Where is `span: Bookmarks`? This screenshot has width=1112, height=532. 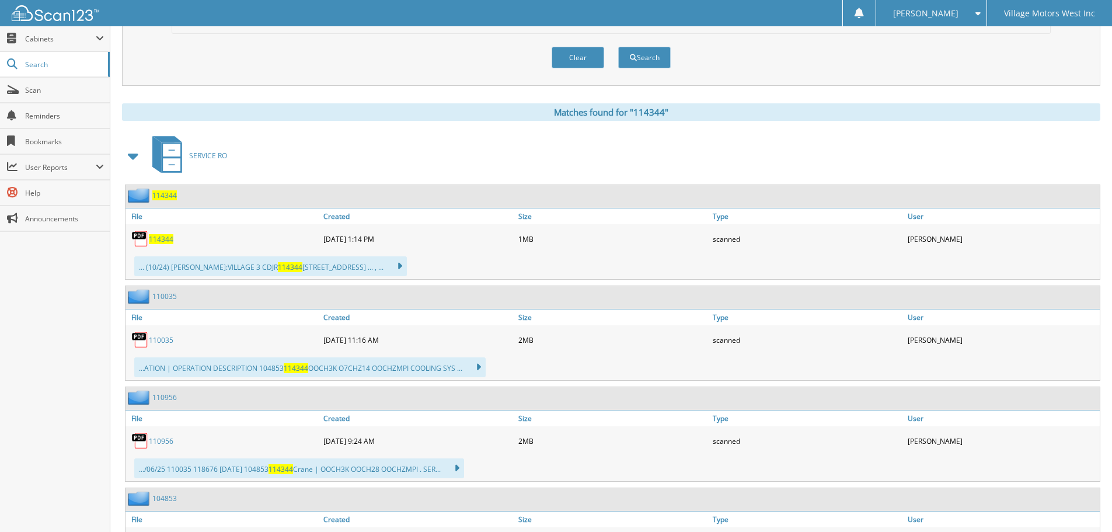
span: Bookmarks is located at coordinates (64, 141).